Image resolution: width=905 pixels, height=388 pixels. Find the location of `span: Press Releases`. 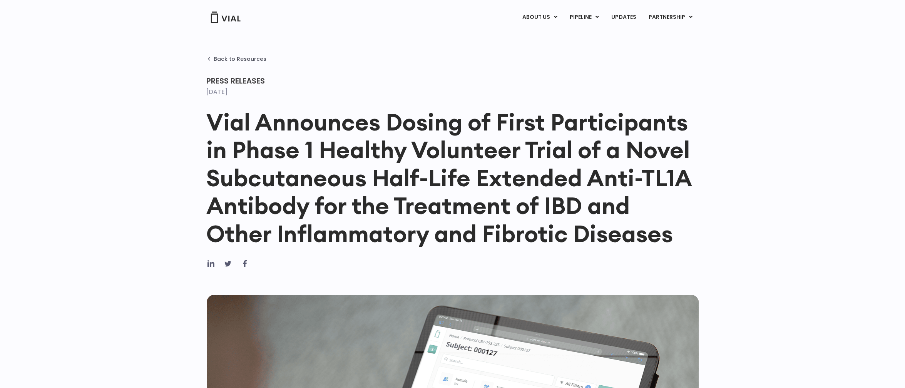

span: Press Releases is located at coordinates (236, 81).